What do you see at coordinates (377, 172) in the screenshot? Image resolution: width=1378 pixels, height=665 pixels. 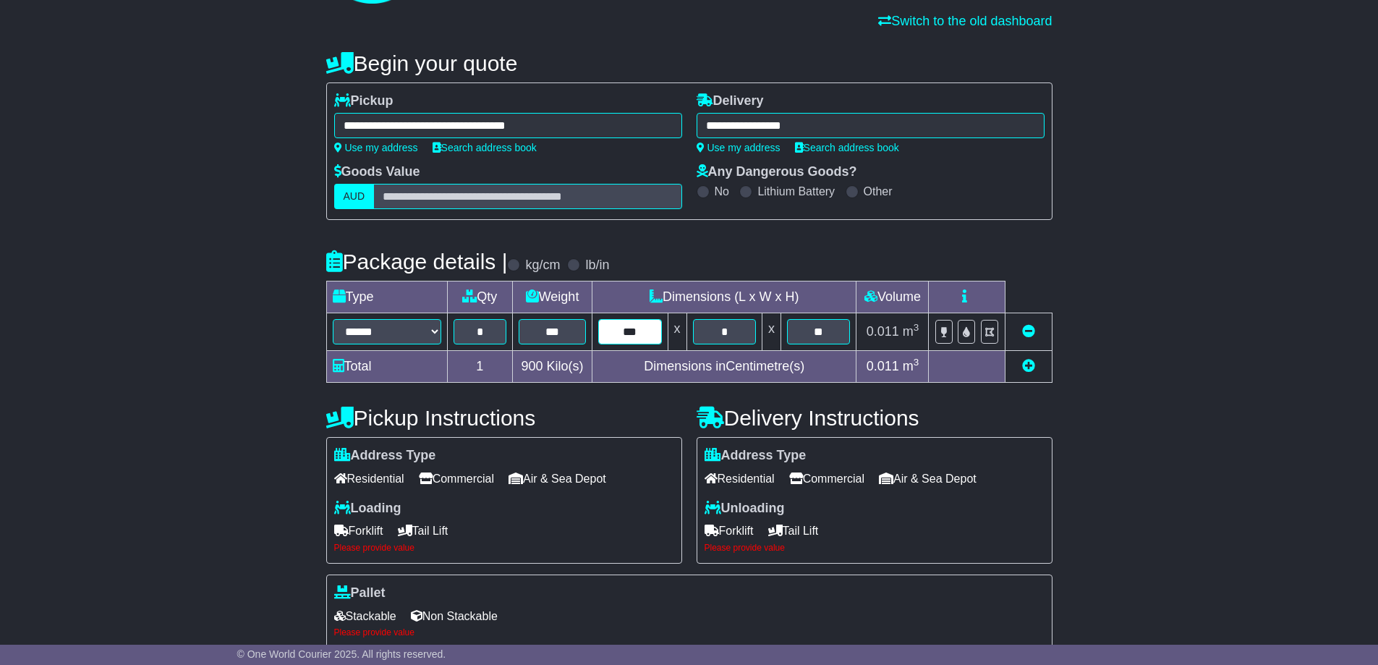 I see `label: Goods Value` at bounding box center [377, 172].